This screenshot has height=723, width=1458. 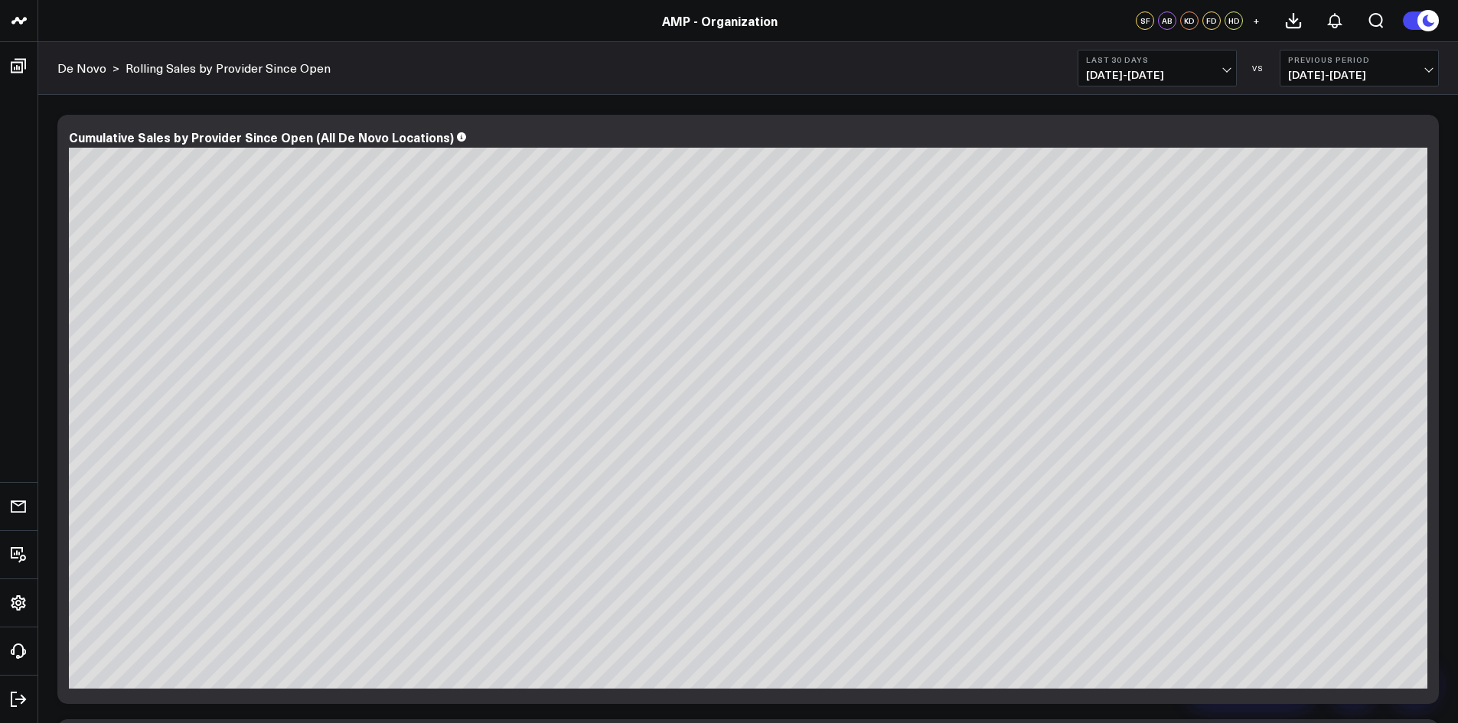 I want to click on div: AB, so click(x=1167, y=21).